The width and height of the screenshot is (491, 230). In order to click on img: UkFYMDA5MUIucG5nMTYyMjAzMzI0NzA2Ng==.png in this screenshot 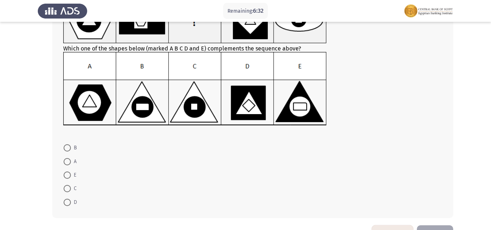, I will do `click(195, 89)`.